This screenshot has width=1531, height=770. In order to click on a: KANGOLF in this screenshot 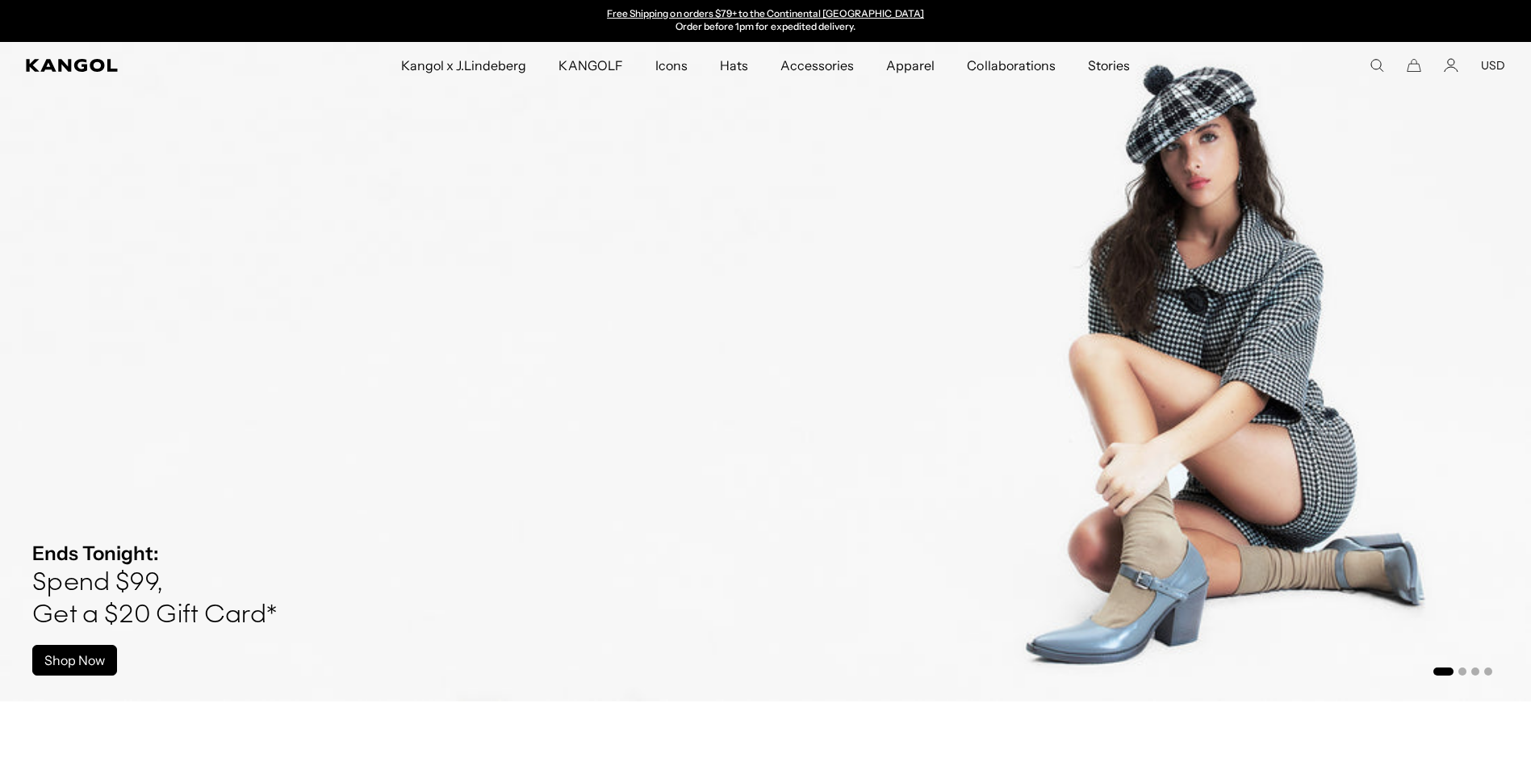, I will do `click(590, 65)`.